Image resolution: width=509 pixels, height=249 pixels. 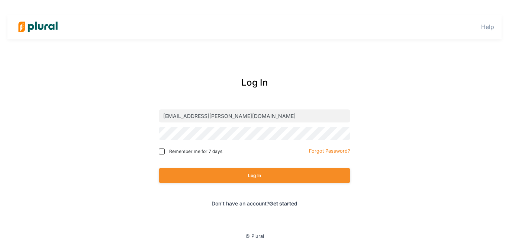 I want to click on small: © Plural, so click(x=254, y=236).